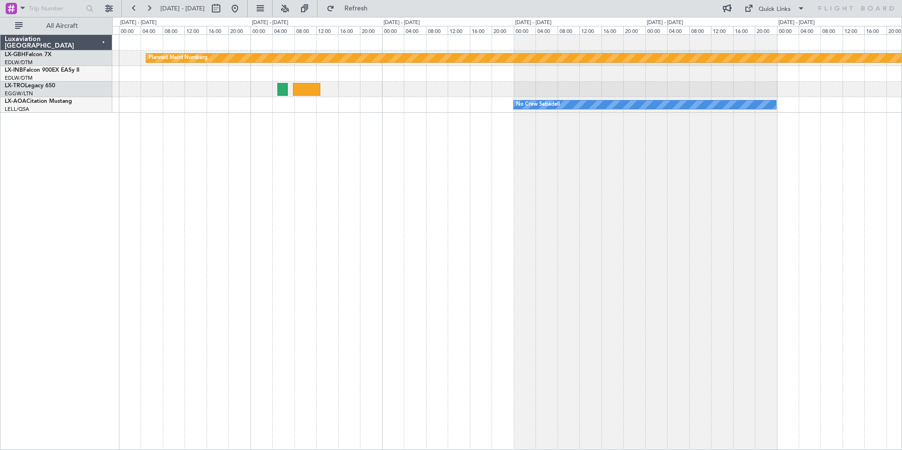 This screenshot has width=902, height=450. What do you see at coordinates (15, 55) in the screenshot?
I see `span: LX-GBH` at bounding box center [15, 55].